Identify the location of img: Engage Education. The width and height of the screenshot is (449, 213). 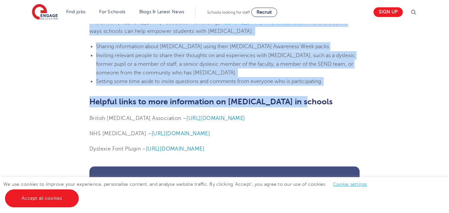
(45, 12).